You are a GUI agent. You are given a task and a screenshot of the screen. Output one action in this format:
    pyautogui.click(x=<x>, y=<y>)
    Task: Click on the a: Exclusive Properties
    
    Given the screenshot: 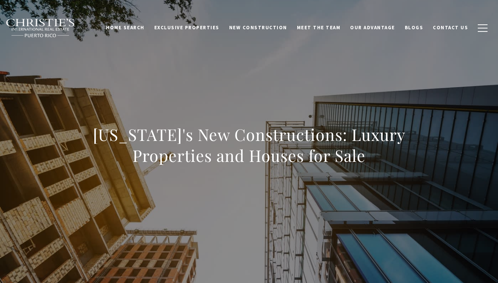 What is the action you would take?
    pyautogui.click(x=187, y=28)
    